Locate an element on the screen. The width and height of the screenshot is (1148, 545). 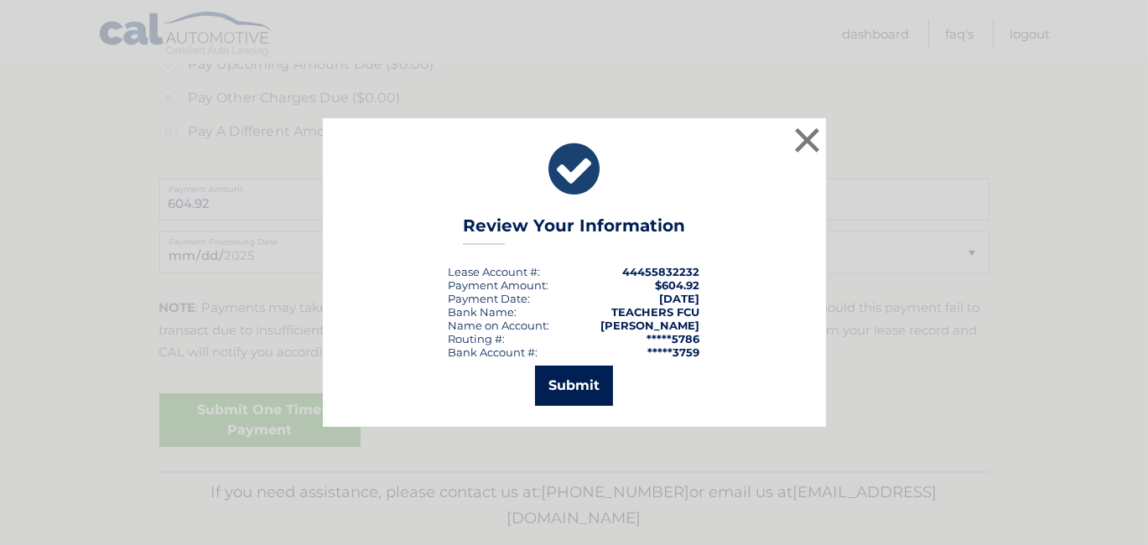
button: Submit is located at coordinates (573, 386).